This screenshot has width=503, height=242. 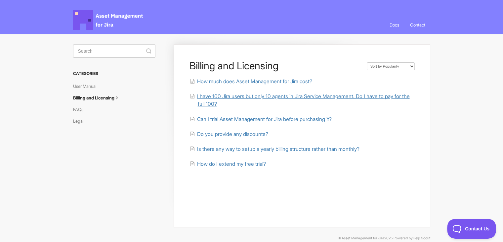 I want to click on a: Legal, so click(x=81, y=121).